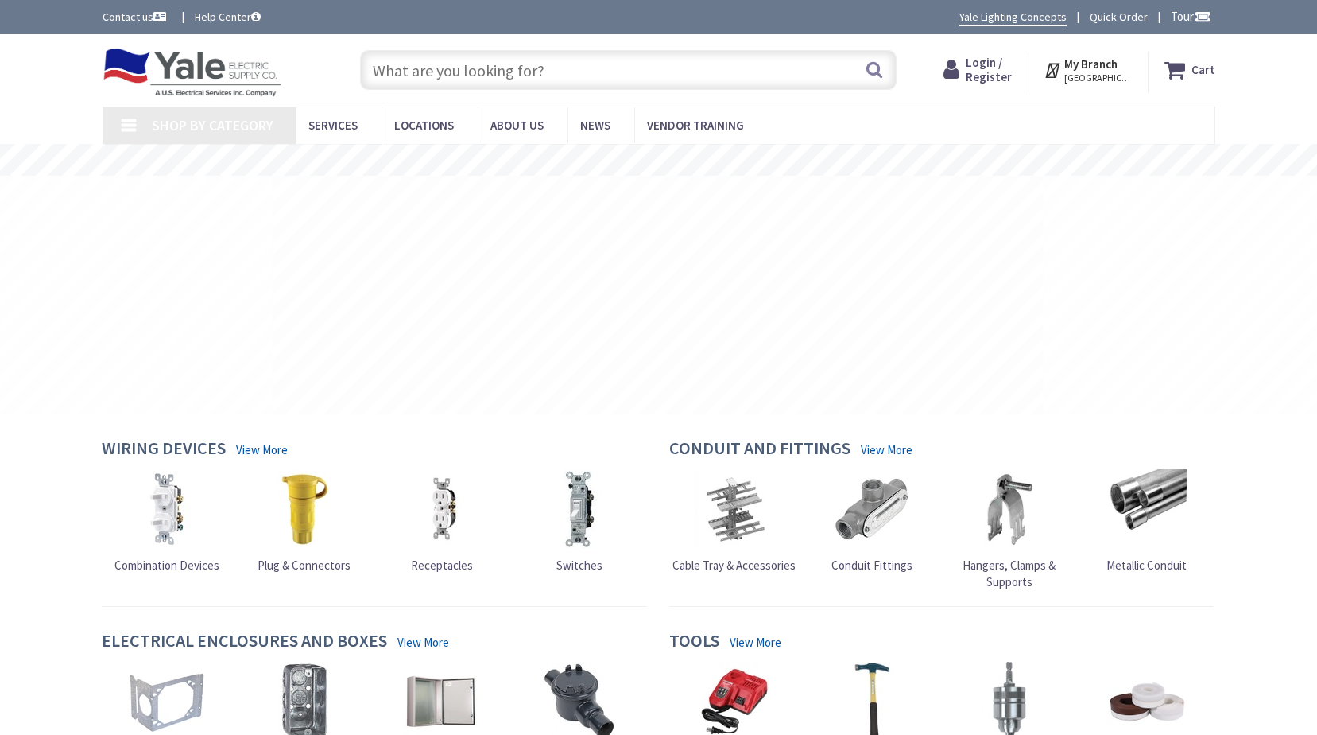 The width and height of the screenshot is (1317, 735). Describe the element at coordinates (304, 509) in the screenshot. I see `img: Plug & Connectors` at that location.